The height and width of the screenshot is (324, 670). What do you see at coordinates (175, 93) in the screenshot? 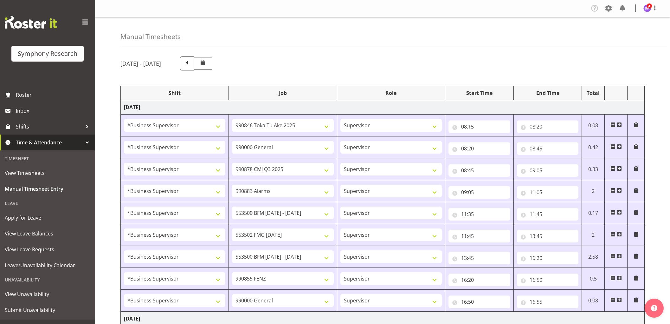
I see `div: Shift` at bounding box center [175, 93].